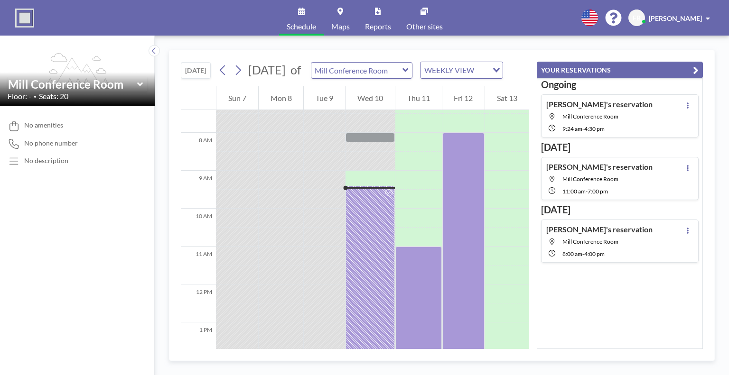 The height and width of the screenshot is (375, 729). I want to click on div: No description, so click(46, 161).